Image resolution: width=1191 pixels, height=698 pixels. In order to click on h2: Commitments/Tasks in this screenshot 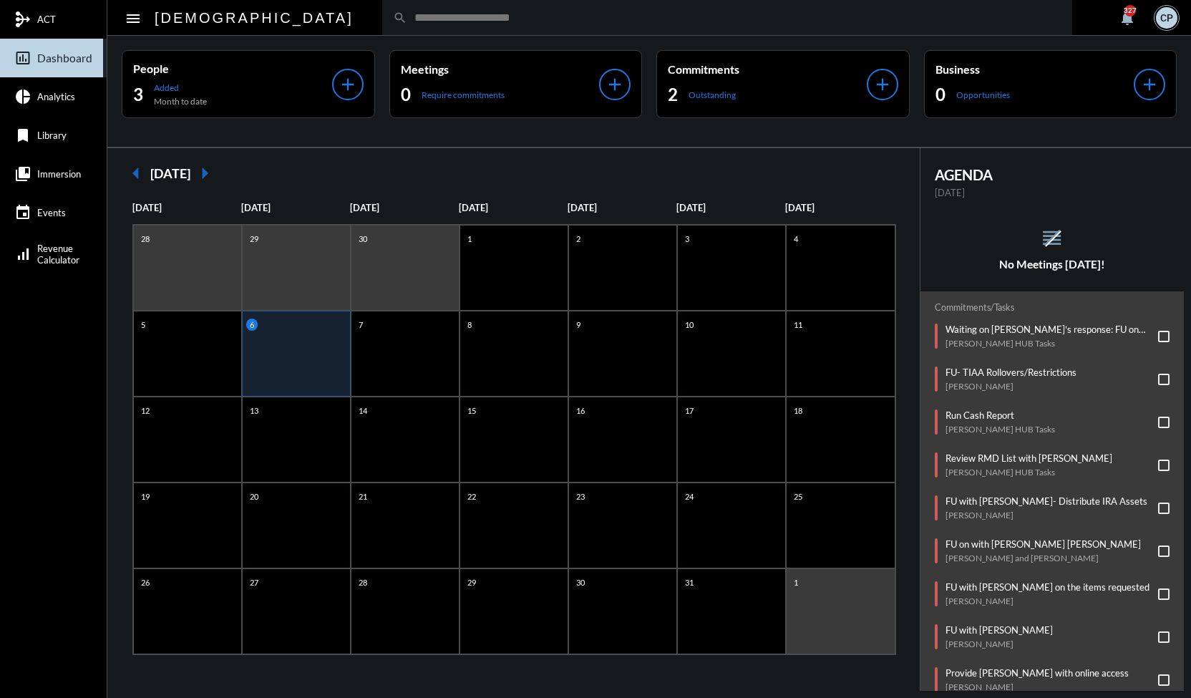, I will do `click(1052, 307)`.